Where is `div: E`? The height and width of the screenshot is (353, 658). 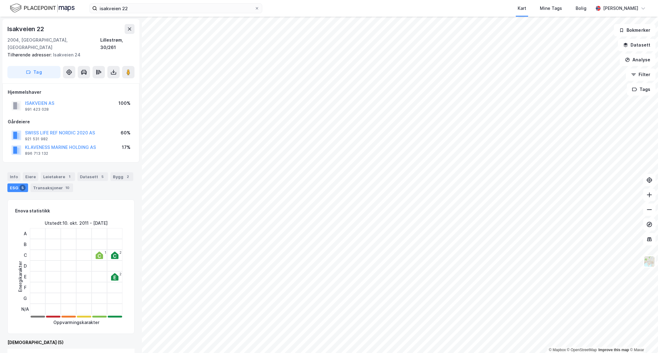
div: E is located at coordinates (25, 277).